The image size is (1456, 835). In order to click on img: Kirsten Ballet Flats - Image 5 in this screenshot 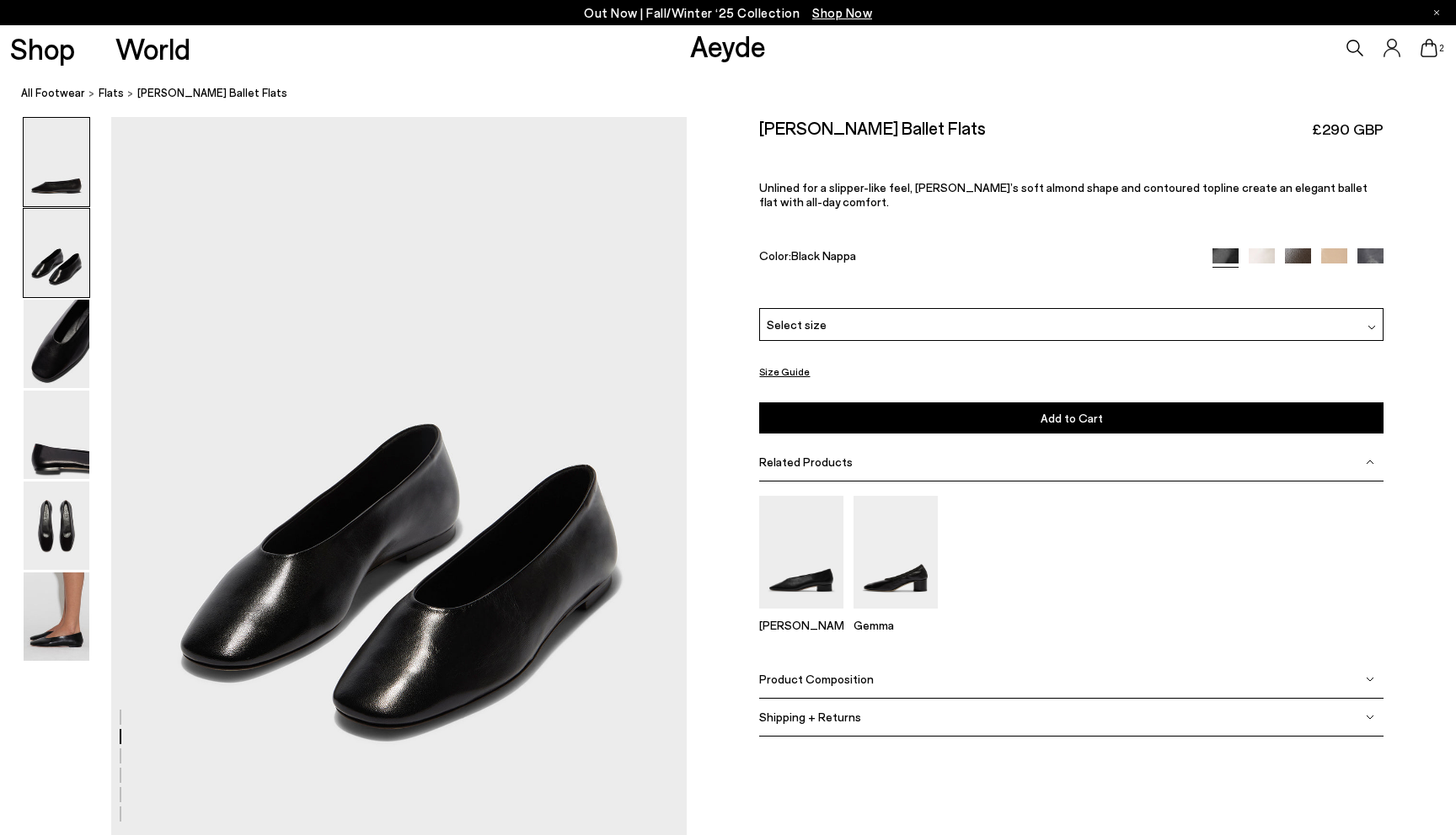, I will do `click(56, 526)`.